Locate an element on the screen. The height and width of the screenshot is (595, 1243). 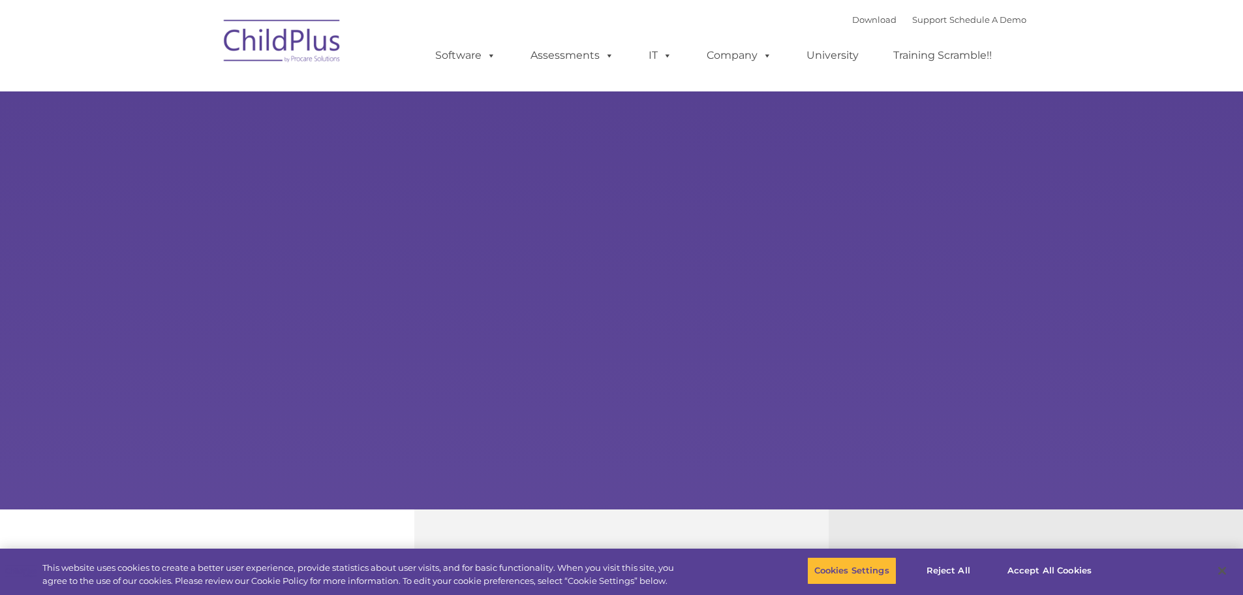
button: Close is located at coordinates (1222, 570).